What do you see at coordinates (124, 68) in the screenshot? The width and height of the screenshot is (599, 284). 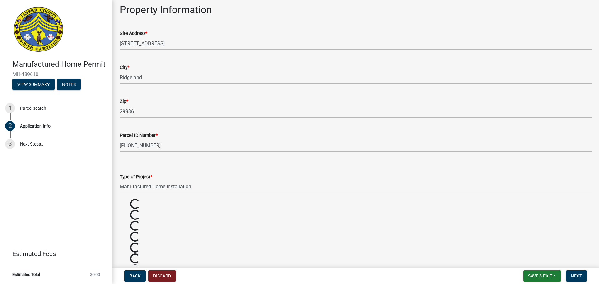 I see `label: City` at bounding box center [124, 68].